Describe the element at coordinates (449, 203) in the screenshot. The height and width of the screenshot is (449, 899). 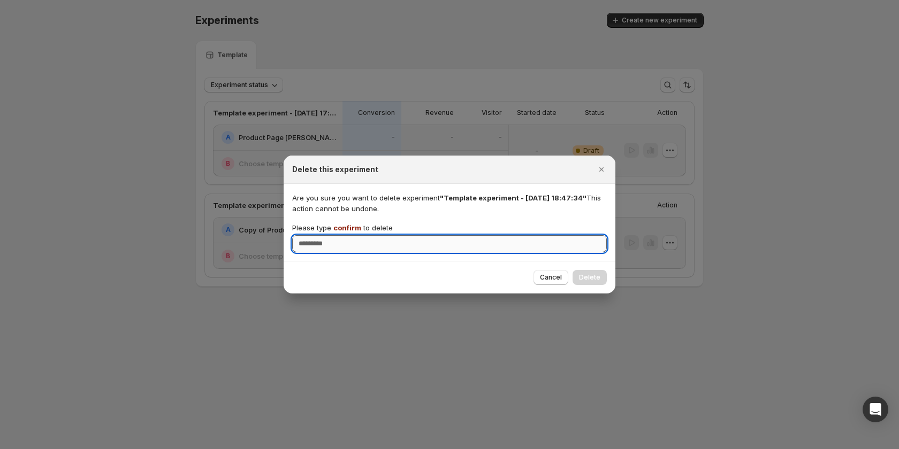
I see `p: Are you sure you want to delete experiment This action cannot be undone.` at that location.